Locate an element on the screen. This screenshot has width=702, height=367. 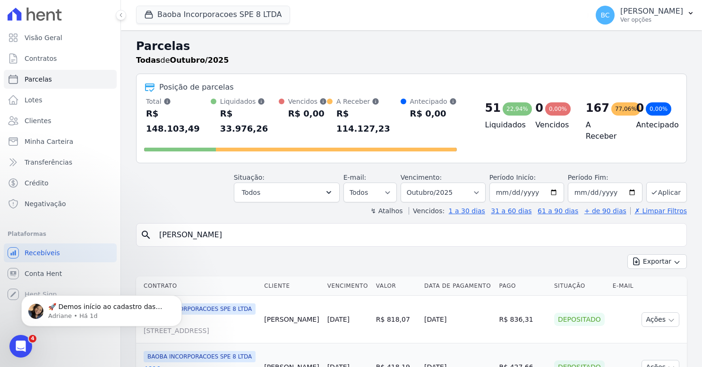
div: Vencidos is located at coordinates (307, 102).